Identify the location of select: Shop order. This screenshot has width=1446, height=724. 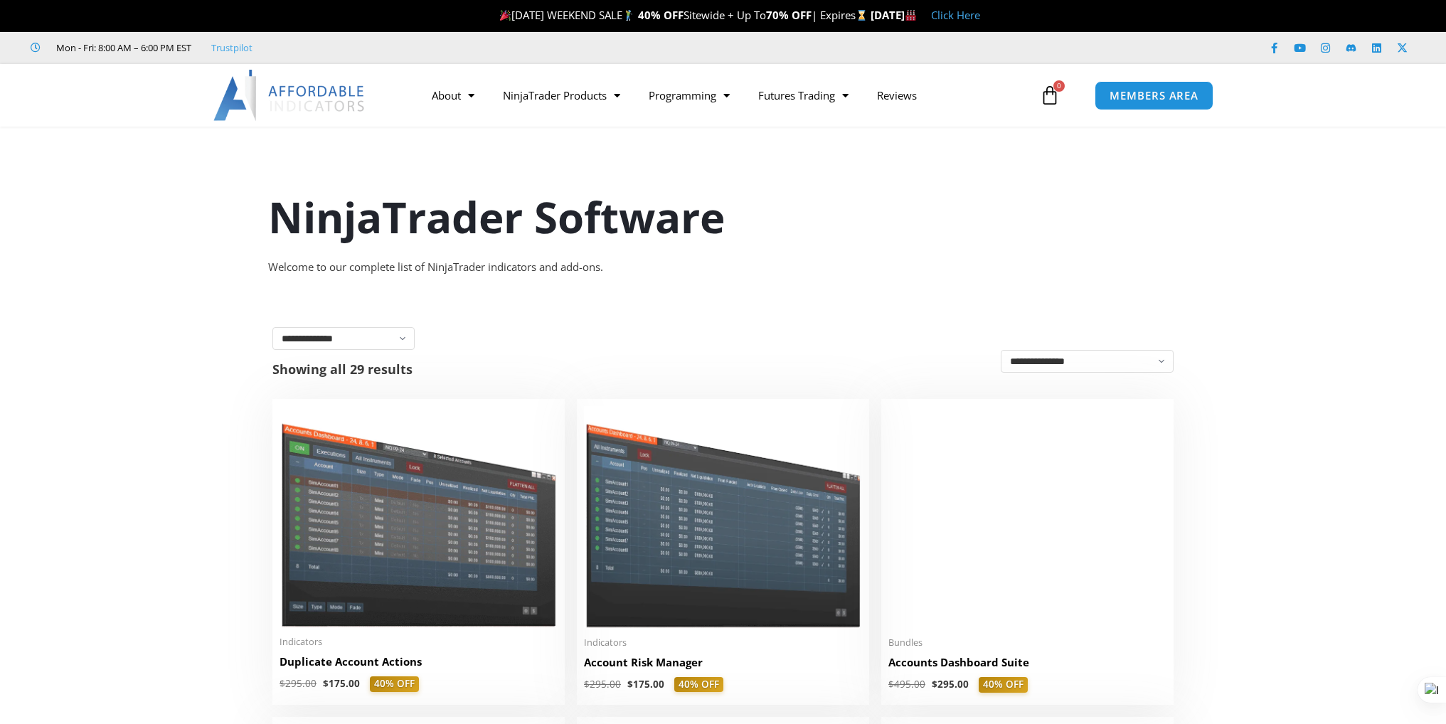
(1087, 361).